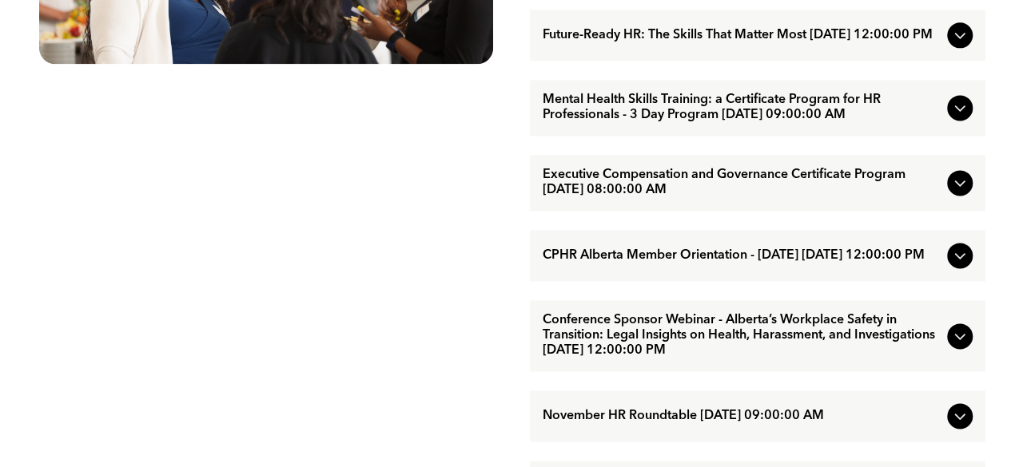 The height and width of the screenshot is (467, 1011). Describe the element at coordinates (741, 336) in the screenshot. I see `span: Conference Sponsor Webinar - Alberta’s Workplace Safety in Transition: Legal Insights on Health, ...` at that location.